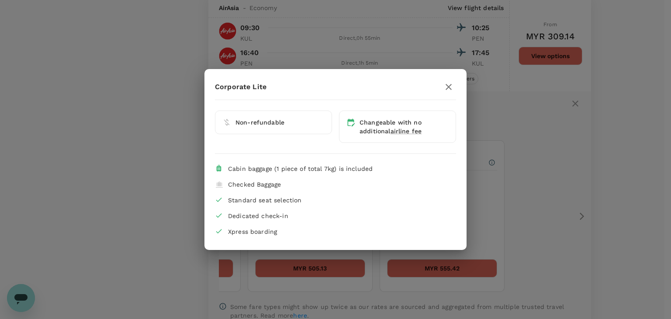  What do you see at coordinates (241, 87) in the screenshot?
I see `p: Corporate Lite` at bounding box center [241, 87].